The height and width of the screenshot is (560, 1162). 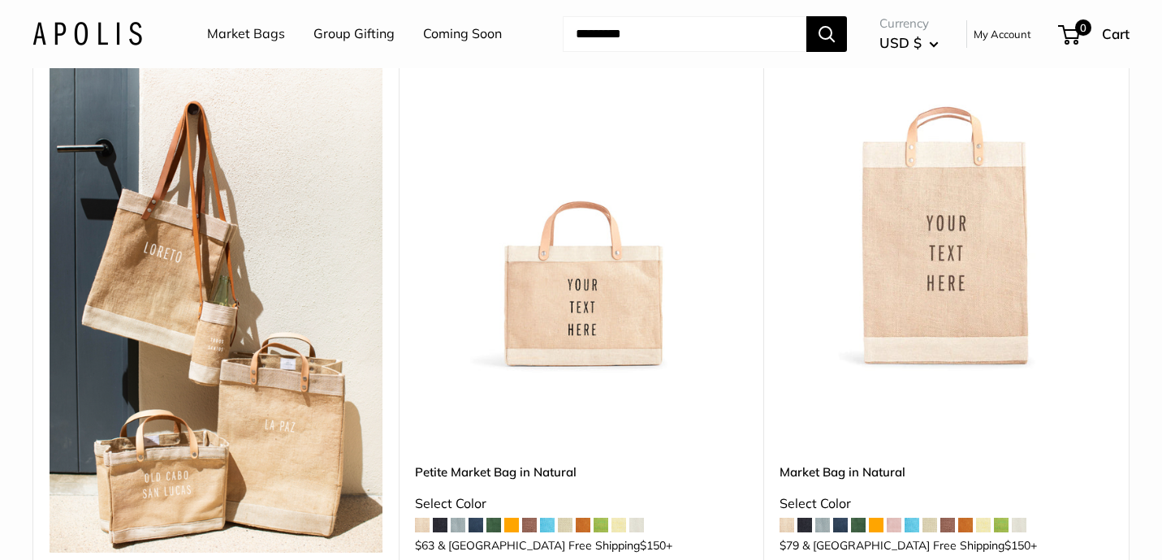 I want to click on img: Our summer collection was captured in Todos Santos, where time slows down and color pops., so click(x=216, y=296).